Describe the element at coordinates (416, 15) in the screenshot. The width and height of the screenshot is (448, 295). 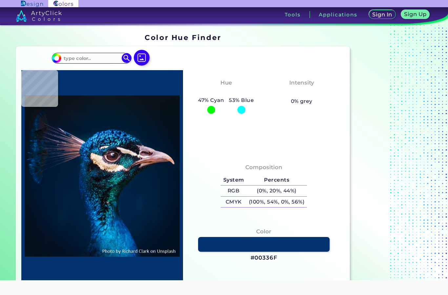
I see `a: Sign Up` at that location.